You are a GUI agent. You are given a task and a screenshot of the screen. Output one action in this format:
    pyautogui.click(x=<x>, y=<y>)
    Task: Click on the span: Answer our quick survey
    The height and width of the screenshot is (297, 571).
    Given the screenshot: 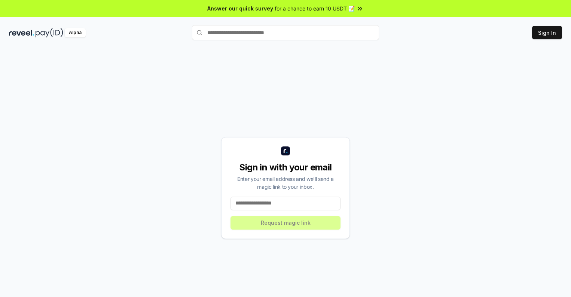 What is the action you would take?
    pyautogui.click(x=240, y=8)
    